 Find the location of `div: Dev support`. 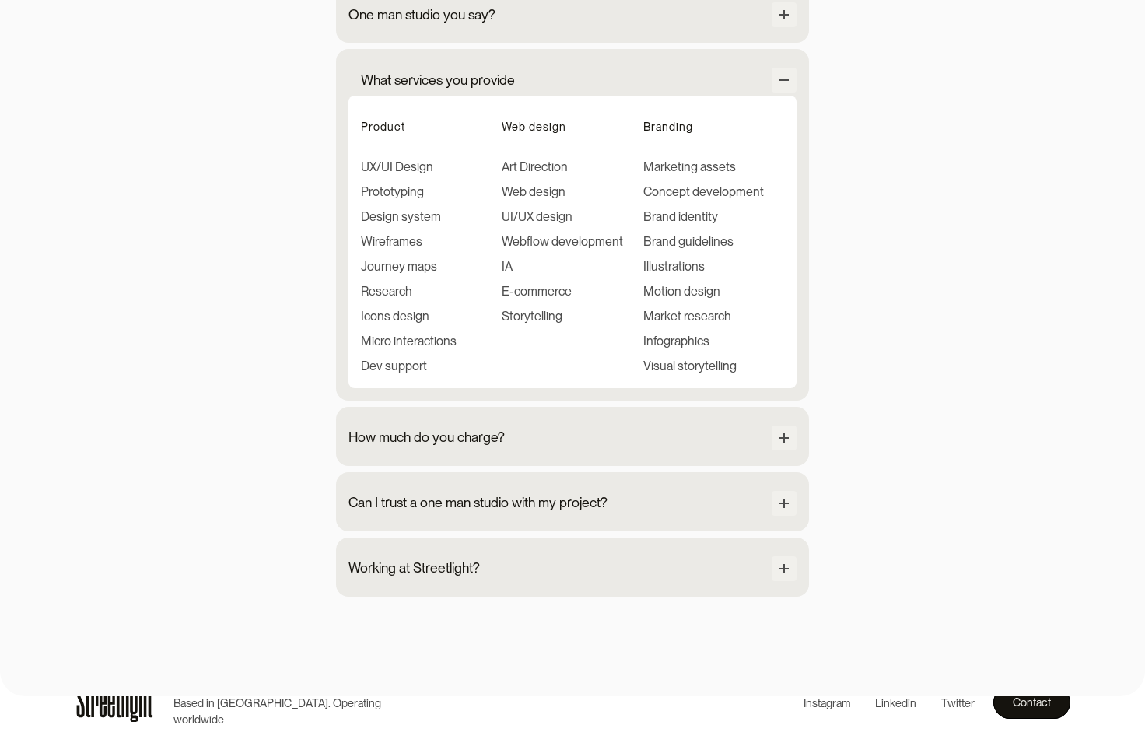

div: Dev support is located at coordinates (408, 366).